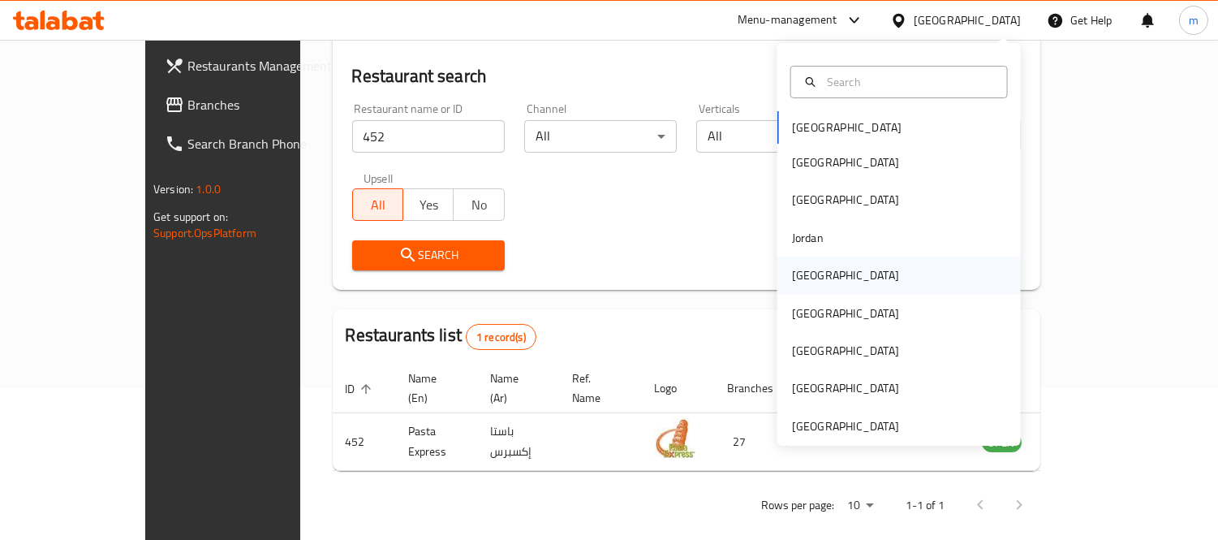 The width and height of the screenshot is (1218, 540). What do you see at coordinates (743, 388) in the screenshot?
I see `th: Branches` at bounding box center [743, 388].